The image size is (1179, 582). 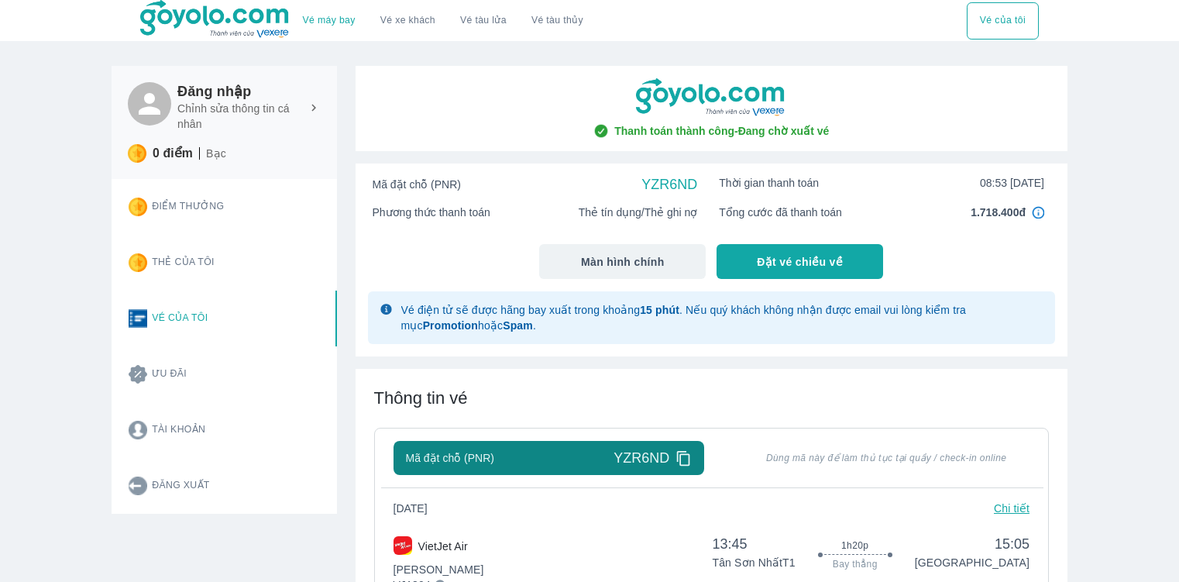 What do you see at coordinates (557, 21) in the screenshot?
I see `button: Vé tàu thủy` at bounding box center [557, 21].